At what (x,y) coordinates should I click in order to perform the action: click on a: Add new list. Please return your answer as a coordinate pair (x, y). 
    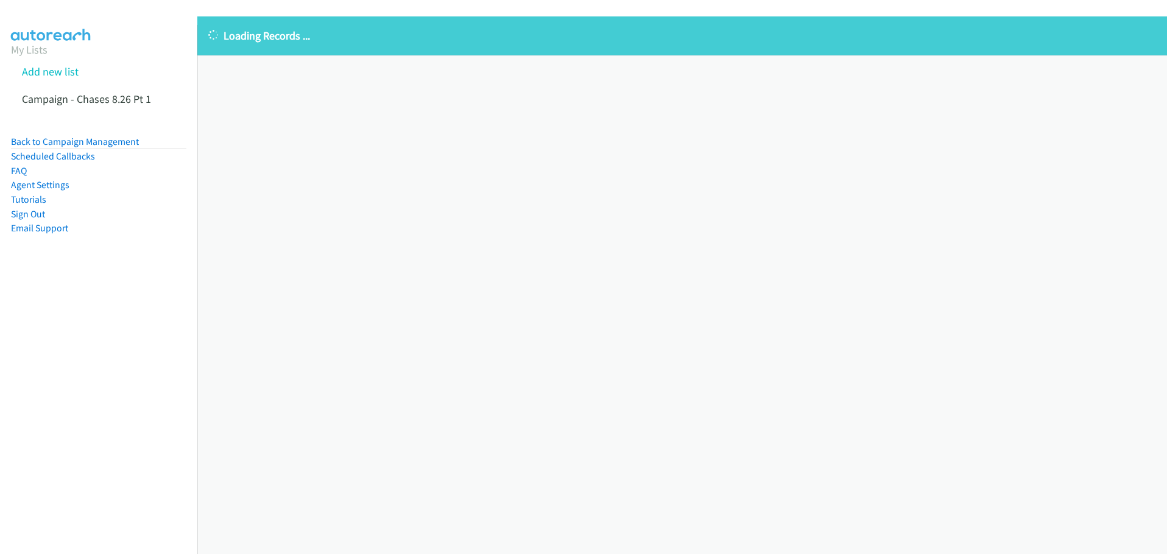
    Looking at the image, I should click on (50, 71).